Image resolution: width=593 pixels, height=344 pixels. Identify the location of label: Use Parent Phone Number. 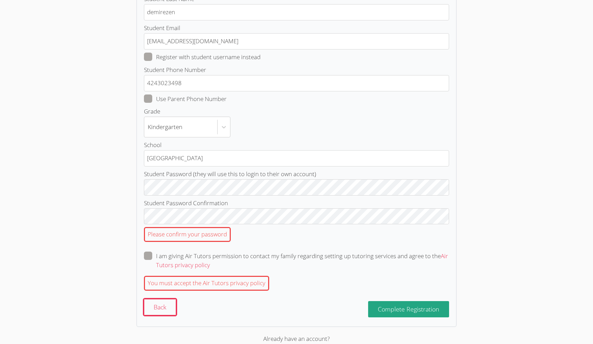
(185, 99).